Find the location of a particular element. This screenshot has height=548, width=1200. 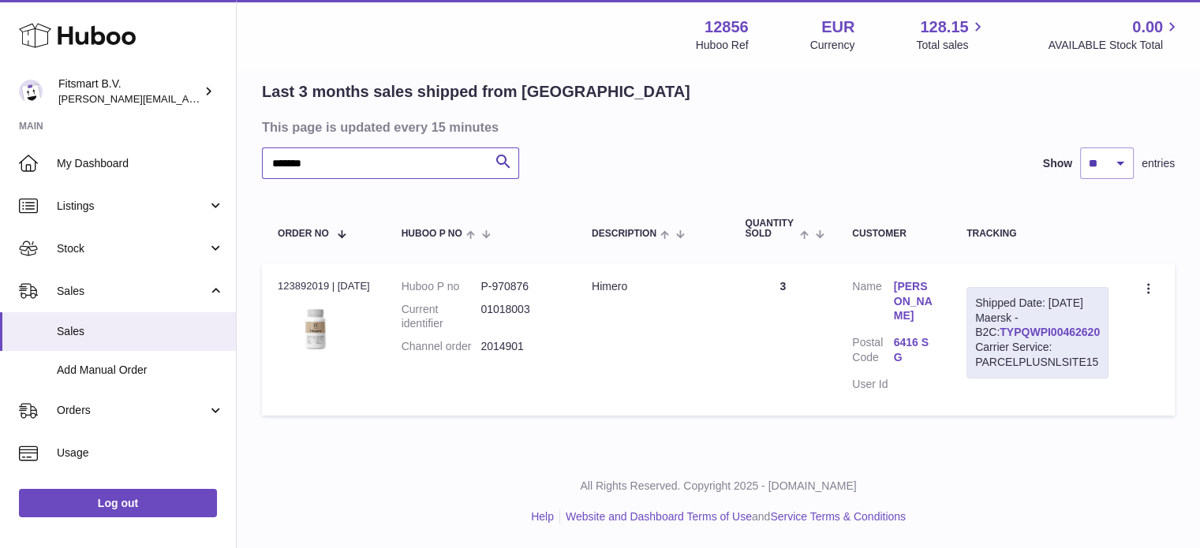

span: AVAILABLE Stock Total is located at coordinates (1114, 45).